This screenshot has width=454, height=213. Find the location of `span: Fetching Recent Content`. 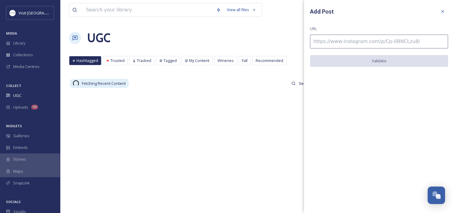

span: Fetching Recent Content is located at coordinates (104, 83).